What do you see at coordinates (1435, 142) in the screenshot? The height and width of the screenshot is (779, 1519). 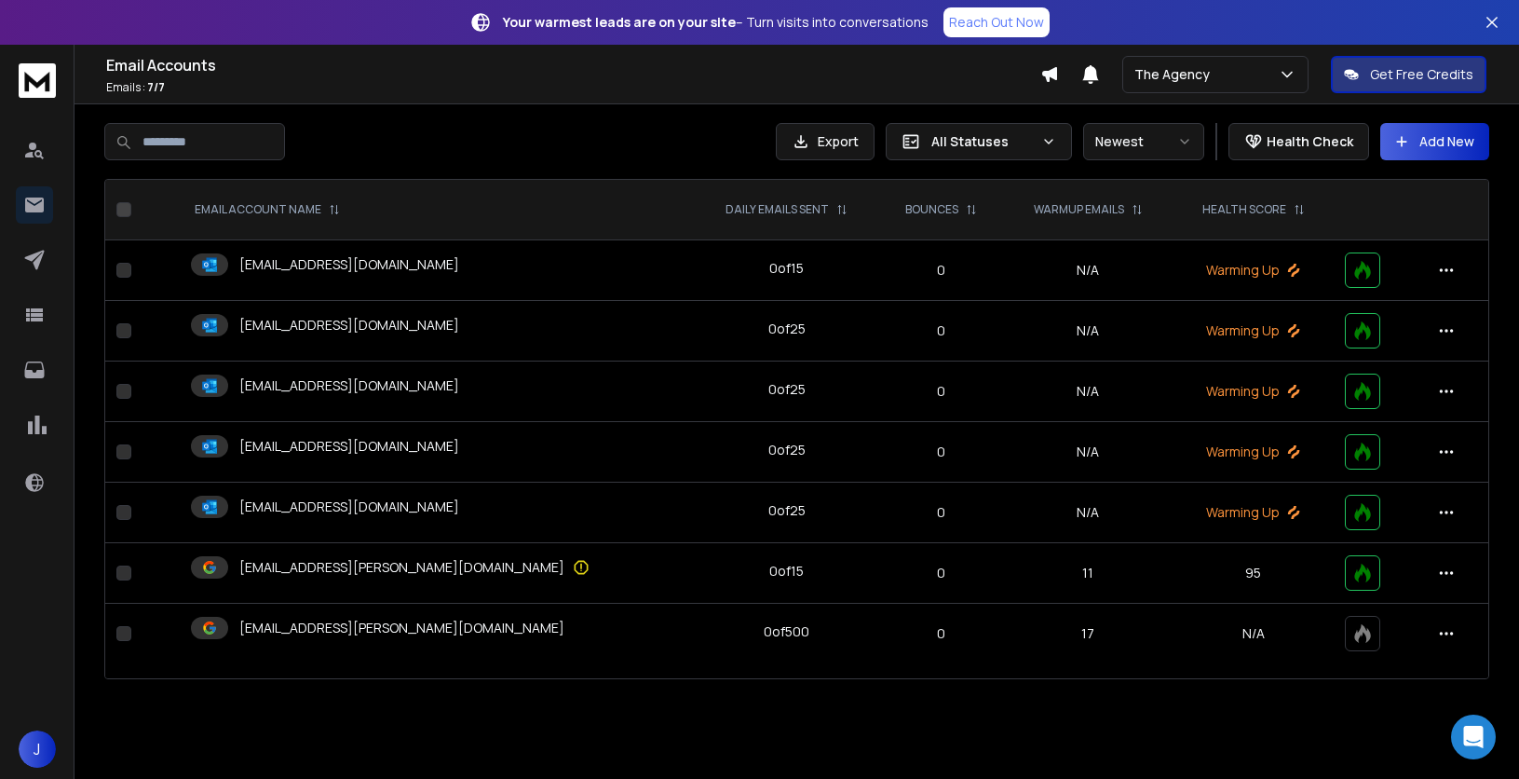 I see `button: Add New` at bounding box center [1435, 142].